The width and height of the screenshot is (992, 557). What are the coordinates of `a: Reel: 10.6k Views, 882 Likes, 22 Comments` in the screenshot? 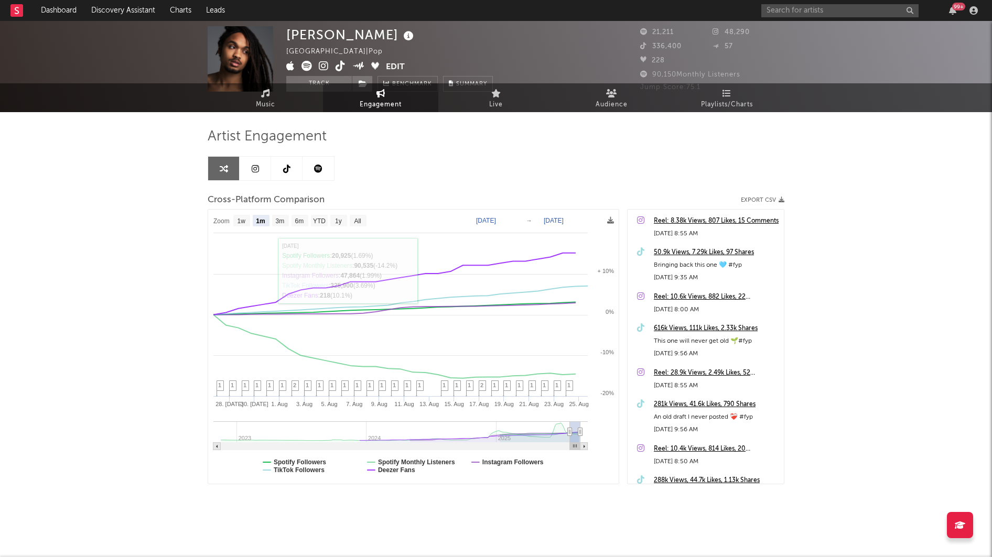 It's located at (716, 297).